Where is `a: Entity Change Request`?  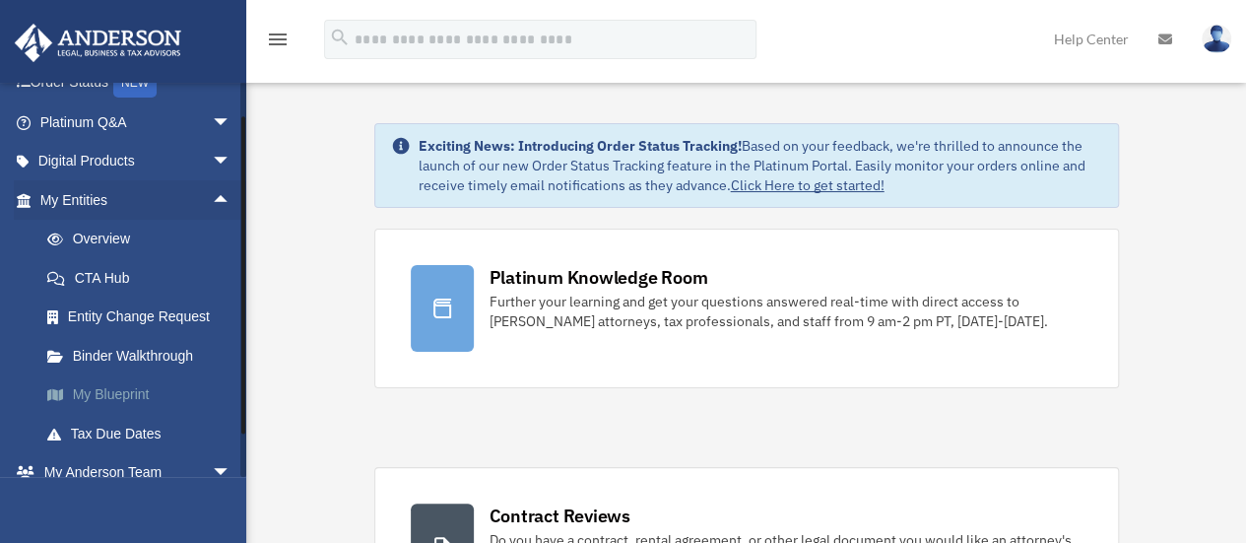 a: Entity Change Request is located at coordinates (144, 317).